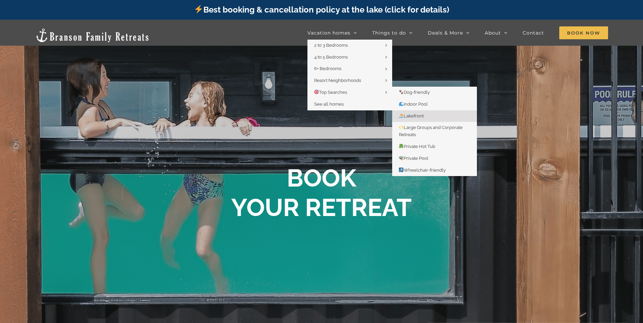  I want to click on span: Dog-friendly, so click(415, 92).